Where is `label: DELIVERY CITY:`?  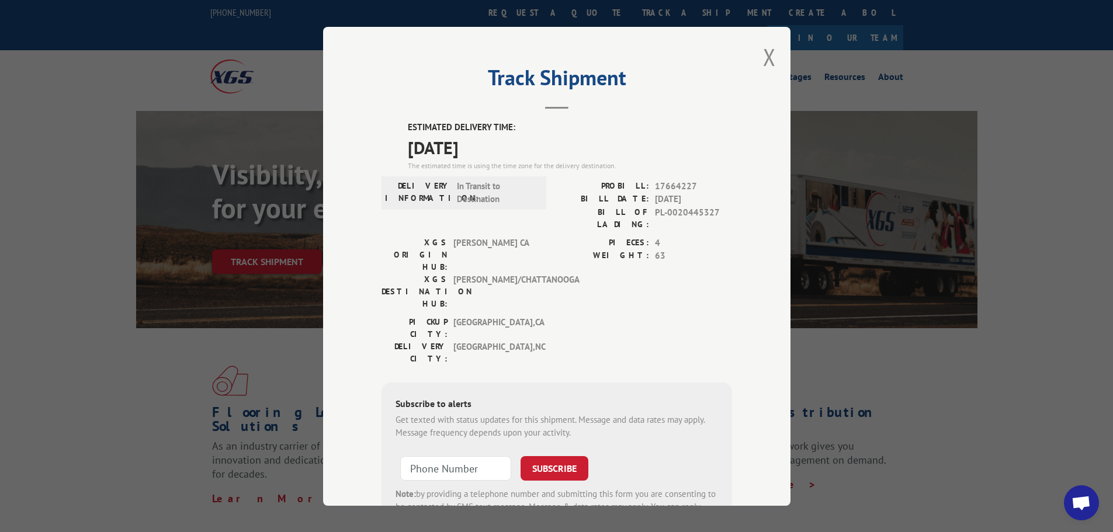 label: DELIVERY CITY: is located at coordinates (414, 352).